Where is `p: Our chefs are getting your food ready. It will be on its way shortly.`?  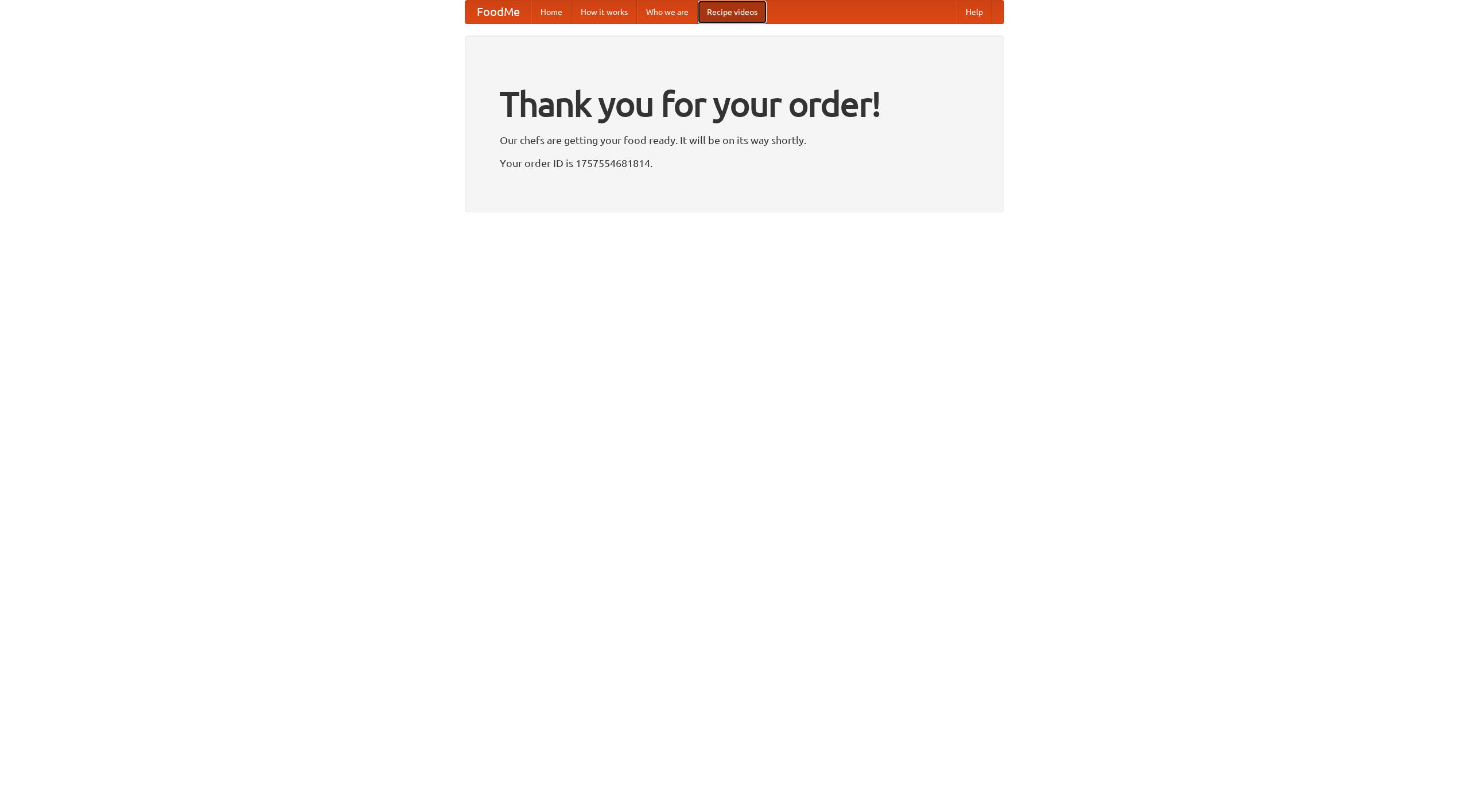 p: Our chefs are getting your food ready. It will be on its way shortly. is located at coordinates (734, 140).